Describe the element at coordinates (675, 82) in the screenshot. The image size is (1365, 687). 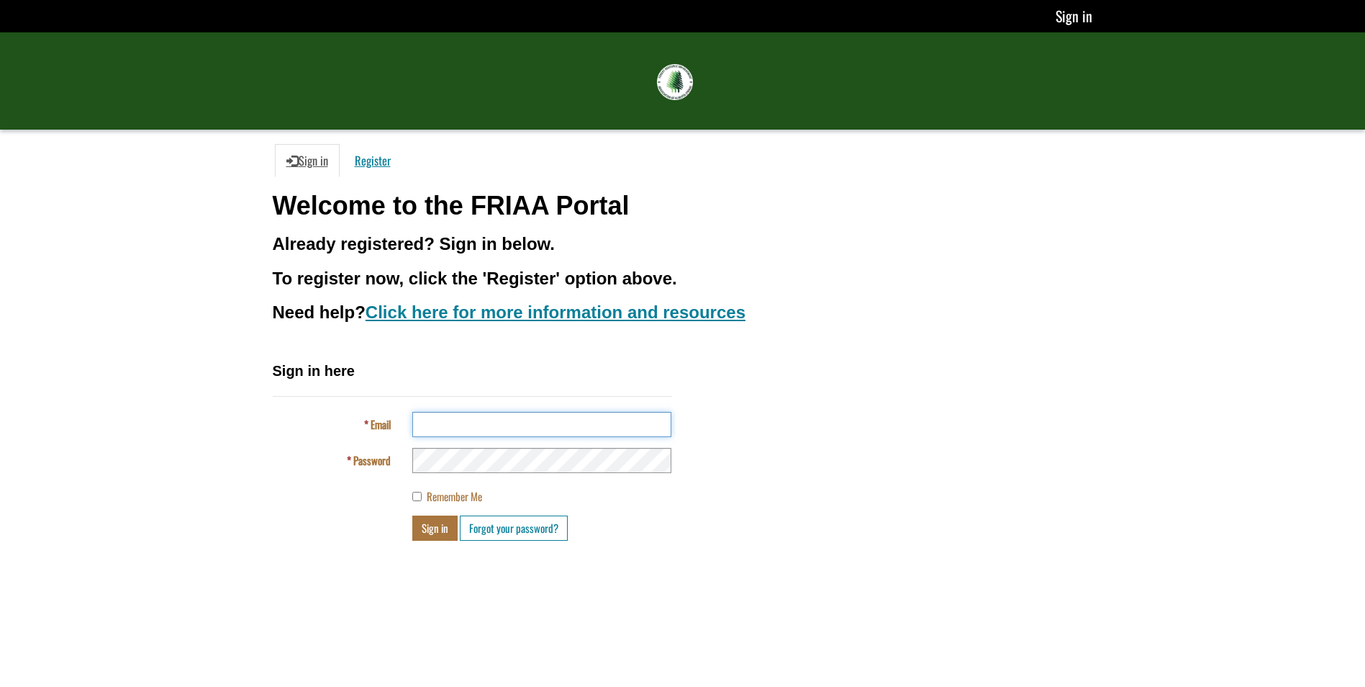
I see `img: FRIAA Submissions Portal` at that location.